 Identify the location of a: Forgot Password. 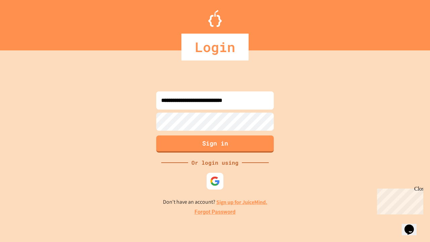
(215, 212).